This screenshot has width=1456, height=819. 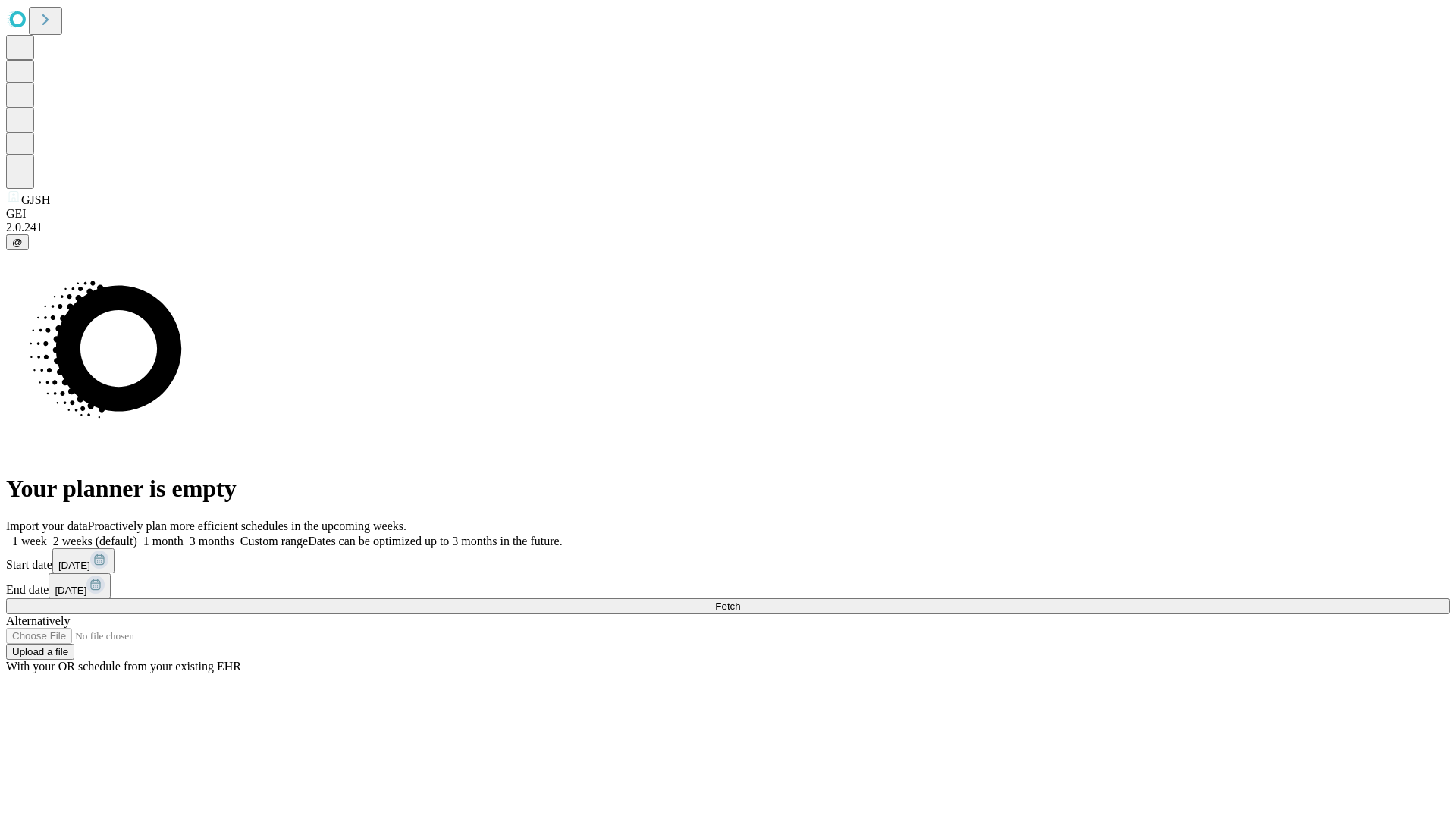 I want to click on span: 2 weeks (default), so click(x=94, y=541).